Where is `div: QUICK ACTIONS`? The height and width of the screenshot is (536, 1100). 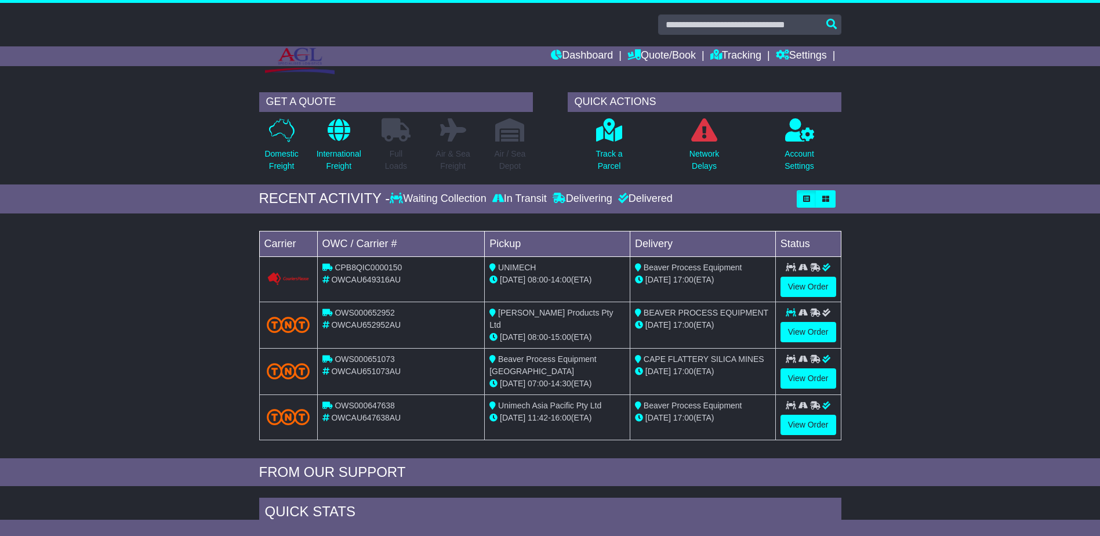
div: QUICK ACTIONS is located at coordinates (704, 102).